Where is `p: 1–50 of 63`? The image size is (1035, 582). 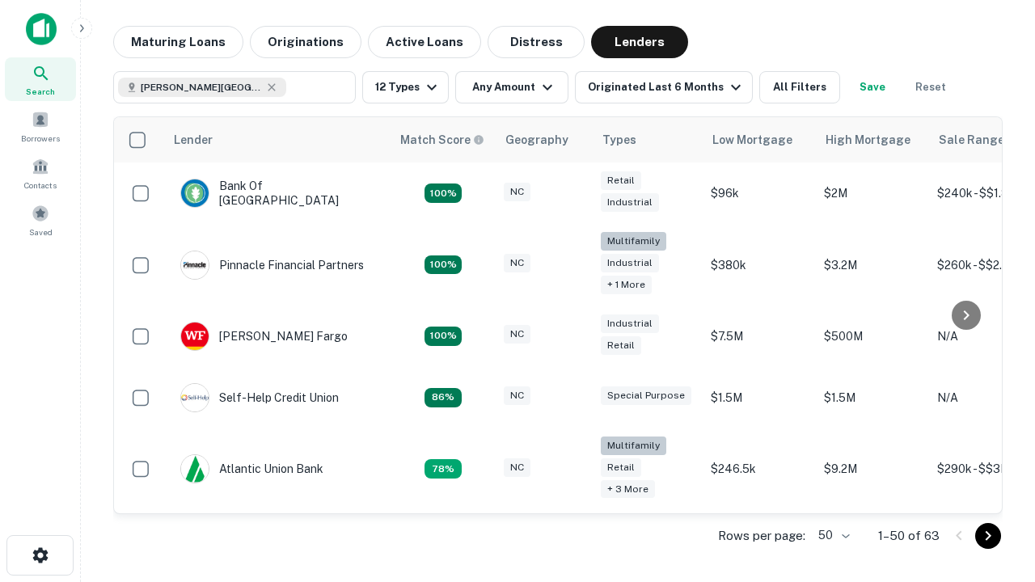
p: 1–50 of 63 is located at coordinates (909, 536).